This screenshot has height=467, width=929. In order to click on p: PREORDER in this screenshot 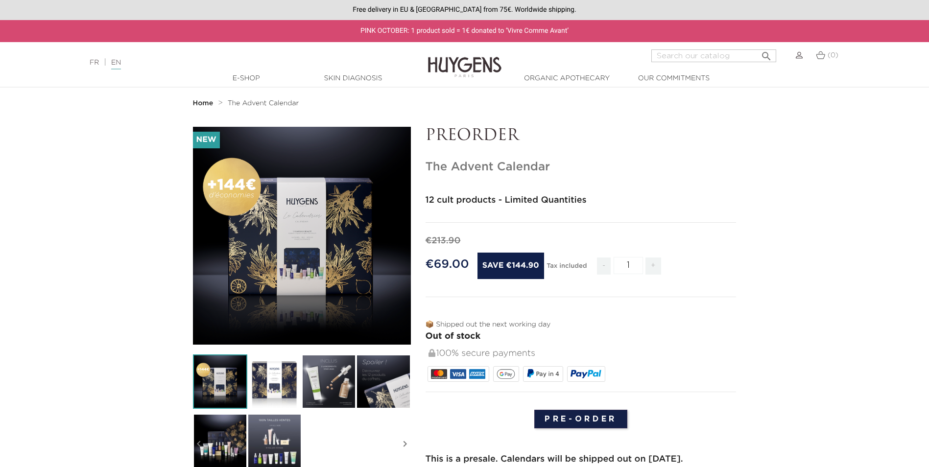, I will do `click(581, 136)`.